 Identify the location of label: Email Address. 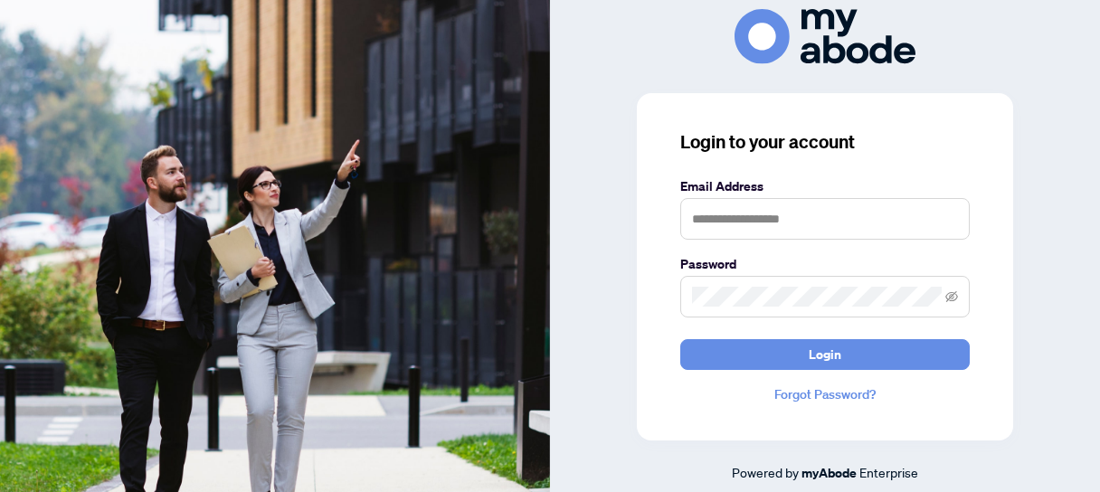
(825, 186).